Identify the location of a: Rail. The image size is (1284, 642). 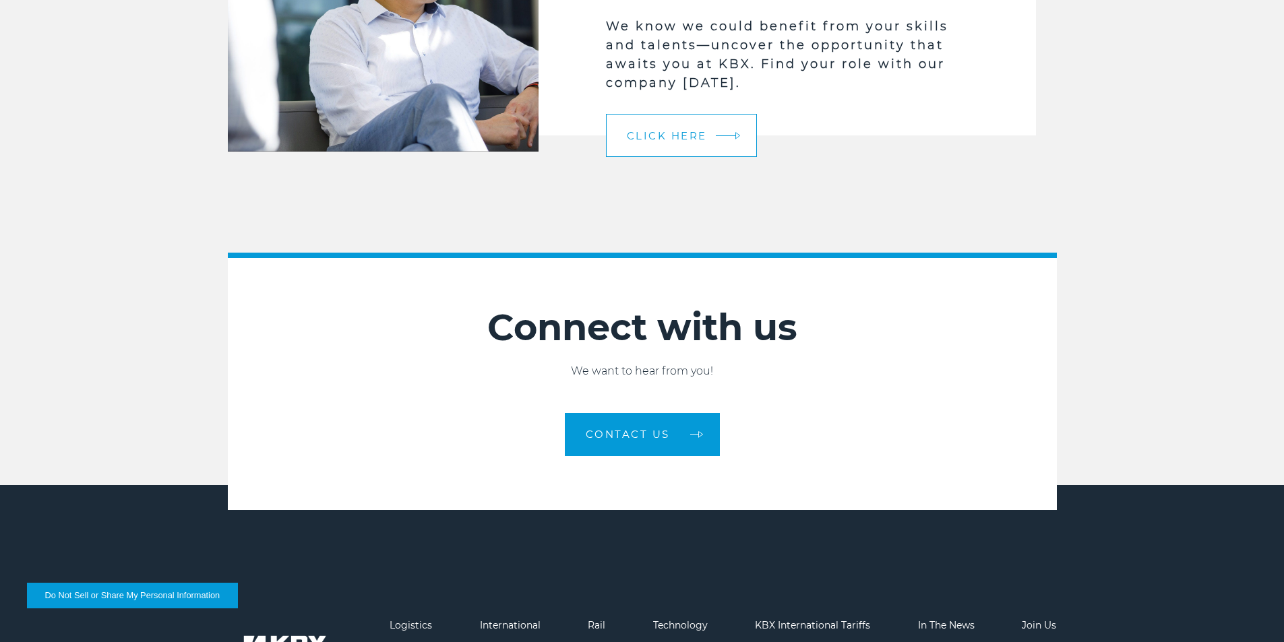
(597, 626).